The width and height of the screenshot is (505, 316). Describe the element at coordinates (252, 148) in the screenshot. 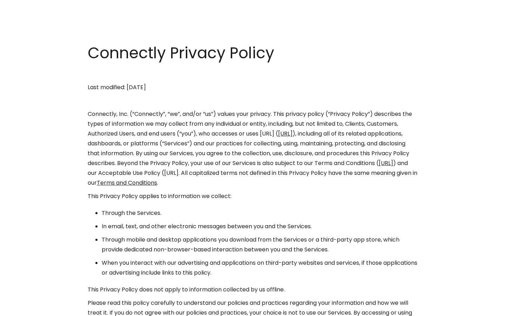

I see `p: Connectly, Inc. (“Connectly”, “we”, and/or “us”) values your privacy. This privacy policy (“Priva...` at that location.